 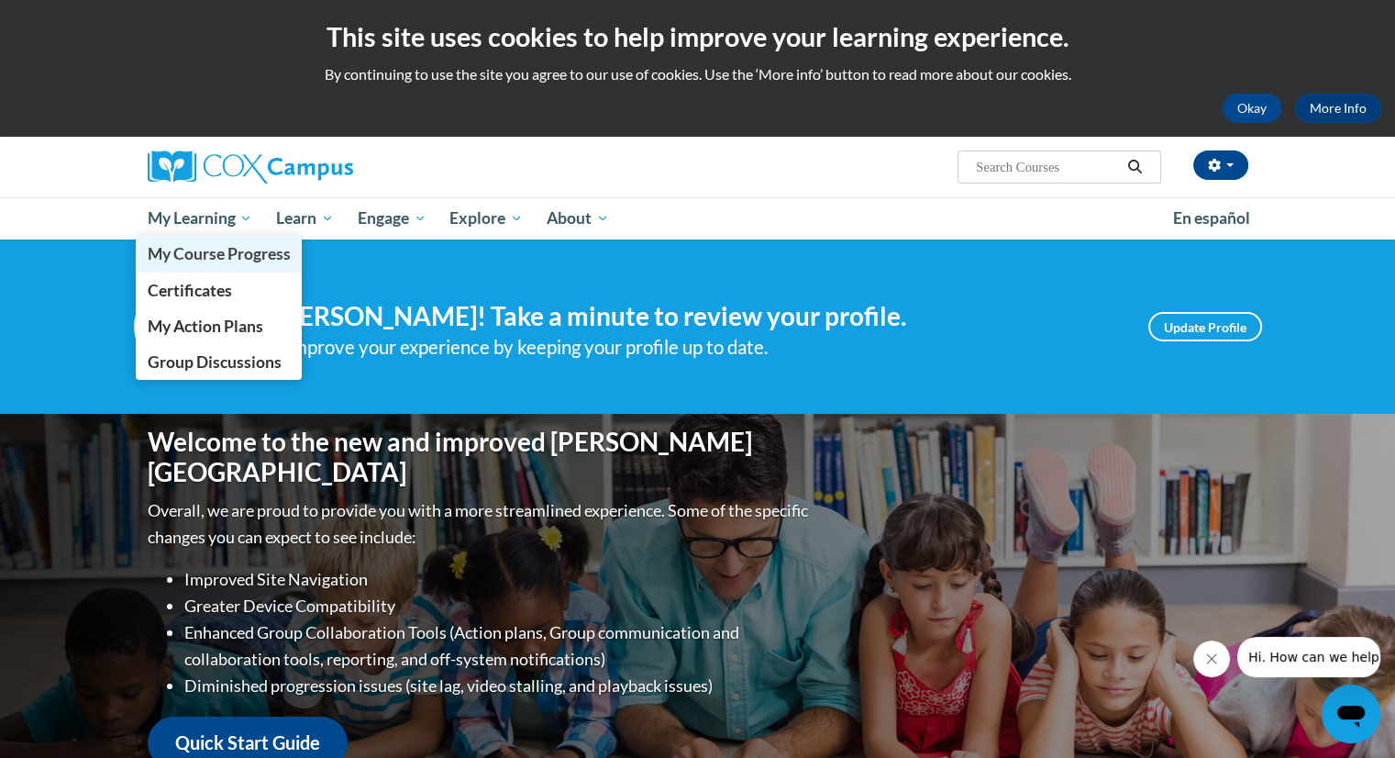 What do you see at coordinates (218, 253) in the screenshot?
I see `span: My Course Progress` at bounding box center [218, 253].